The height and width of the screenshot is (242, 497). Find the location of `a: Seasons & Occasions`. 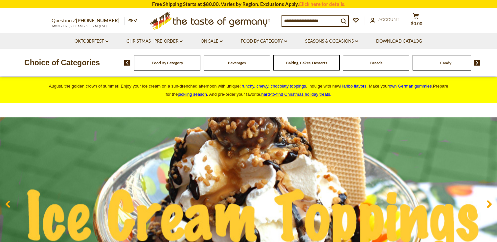

a: Seasons & Occasions is located at coordinates (331, 41).